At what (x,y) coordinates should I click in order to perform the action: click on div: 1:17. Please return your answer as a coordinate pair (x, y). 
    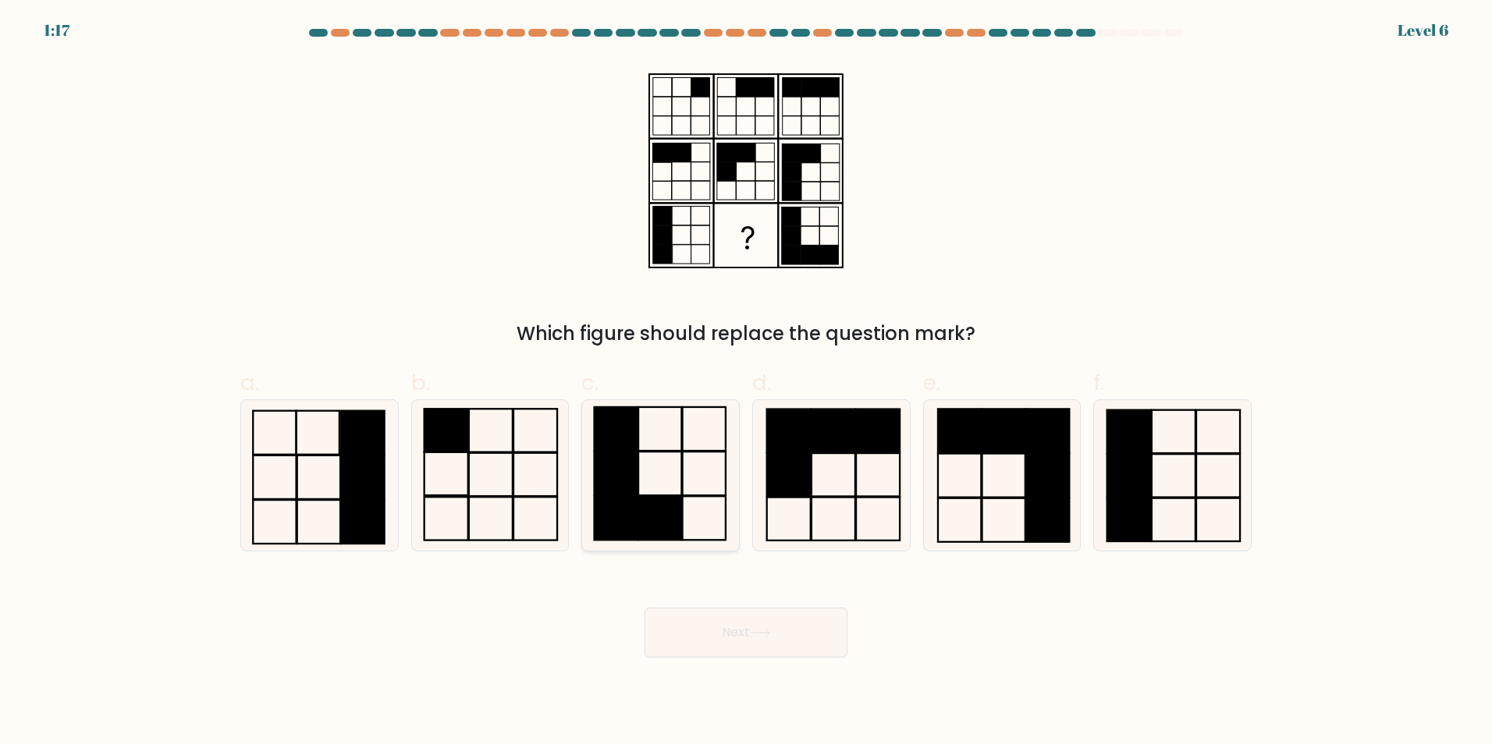
    Looking at the image, I should click on (56, 30).